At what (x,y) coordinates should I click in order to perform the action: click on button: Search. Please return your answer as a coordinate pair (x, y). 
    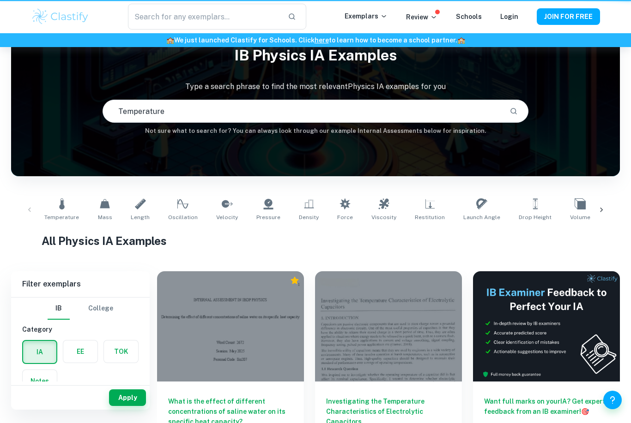
    Looking at the image, I should click on (513, 111).